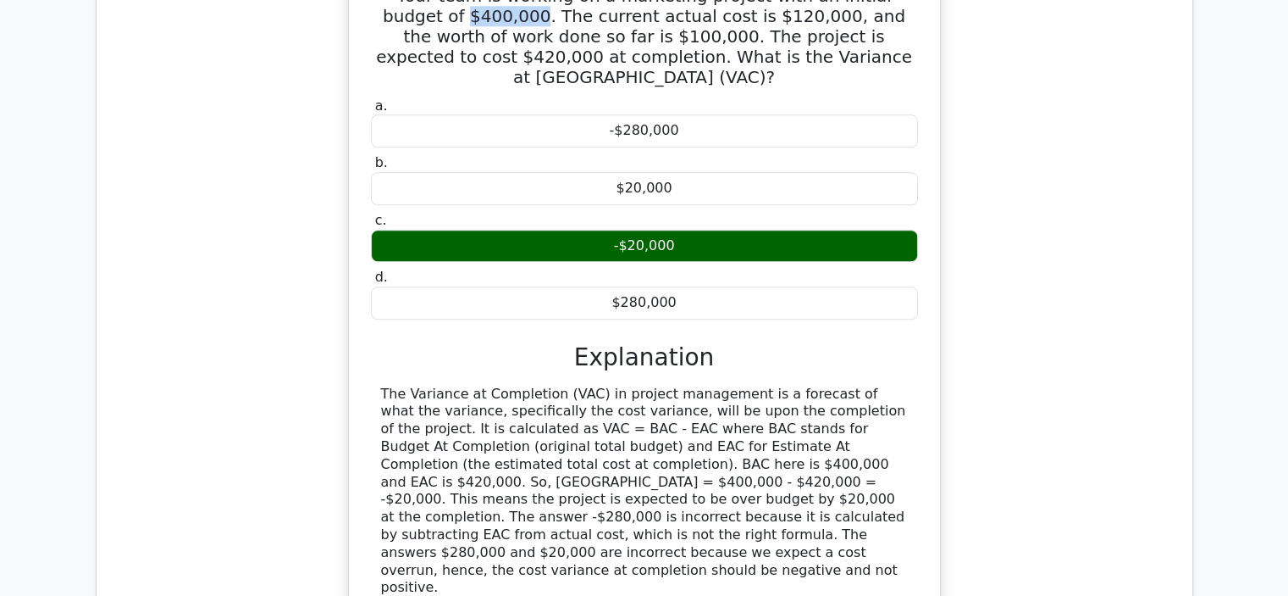 This screenshot has width=1288, height=596. Describe the element at coordinates (645, 357) in the screenshot. I see `h3: Explanation` at that location.